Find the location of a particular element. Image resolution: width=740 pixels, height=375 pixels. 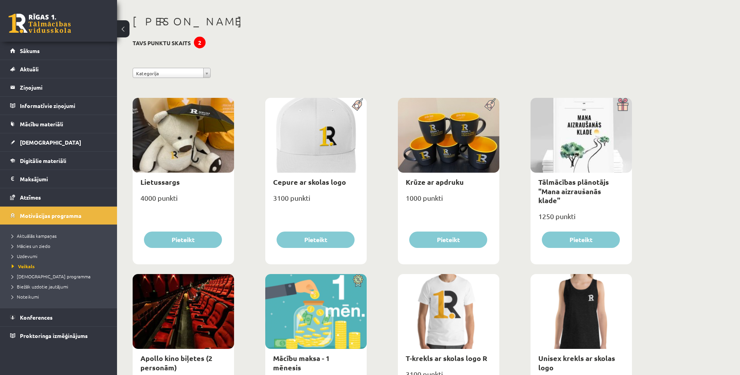

span: Noteikumi is located at coordinates (25, 297).